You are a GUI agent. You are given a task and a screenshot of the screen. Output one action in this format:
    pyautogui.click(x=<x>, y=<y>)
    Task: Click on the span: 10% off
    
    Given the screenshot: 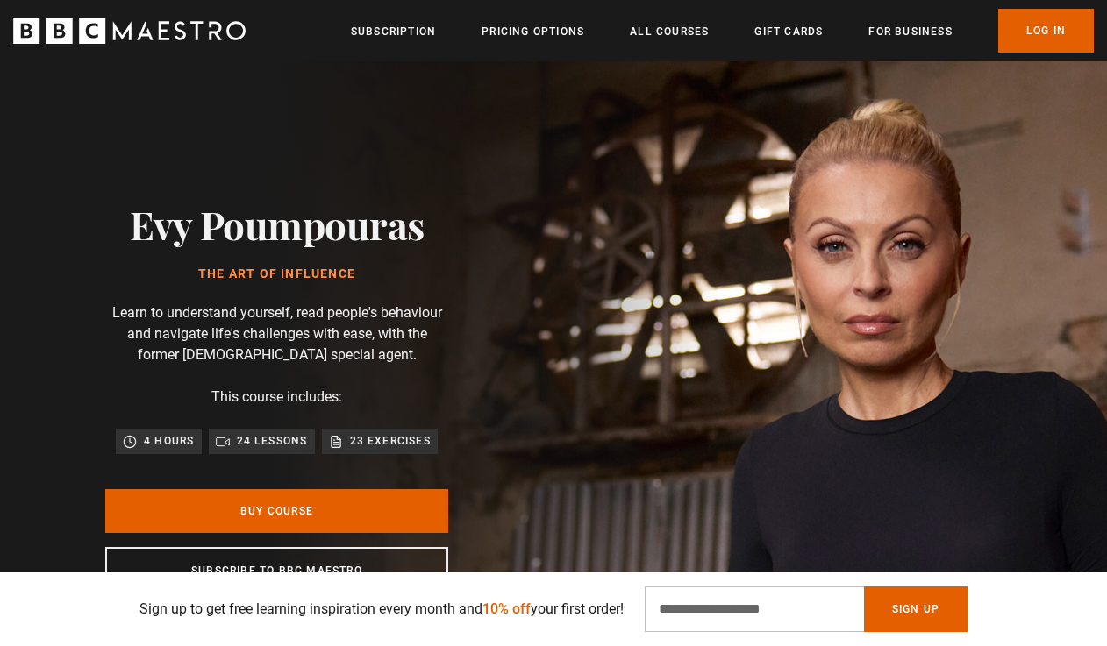 What is the action you would take?
    pyautogui.click(x=506, y=609)
    